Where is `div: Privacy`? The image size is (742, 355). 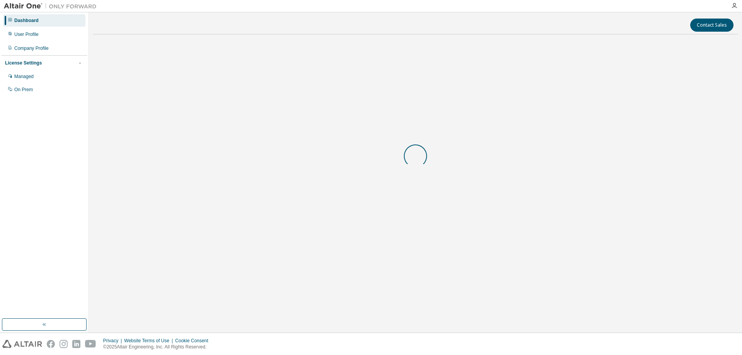 div: Privacy is located at coordinates (114, 341).